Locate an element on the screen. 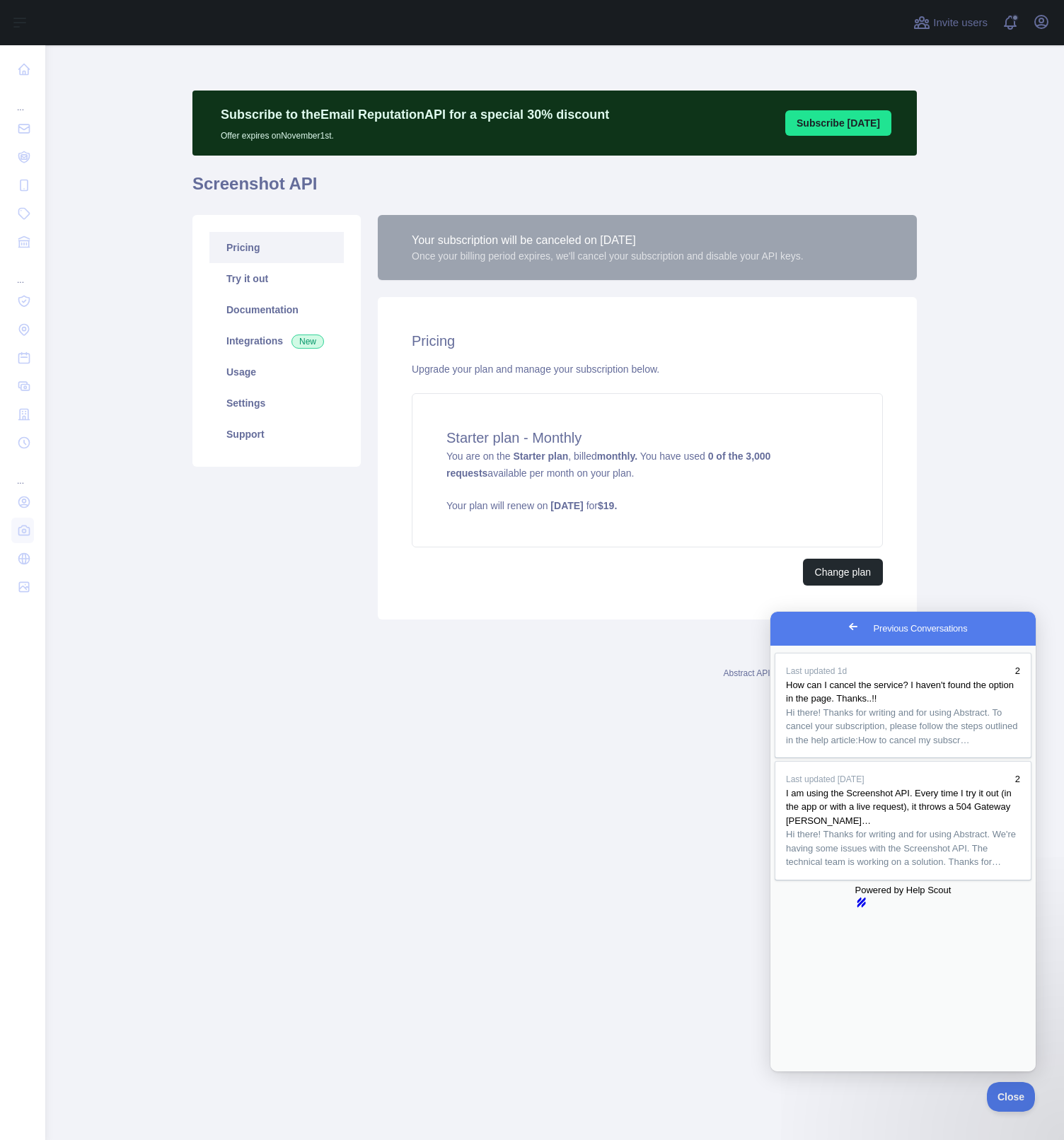 Image resolution: width=1064 pixels, height=1140 pixels. a: Pricing is located at coordinates (277, 248).